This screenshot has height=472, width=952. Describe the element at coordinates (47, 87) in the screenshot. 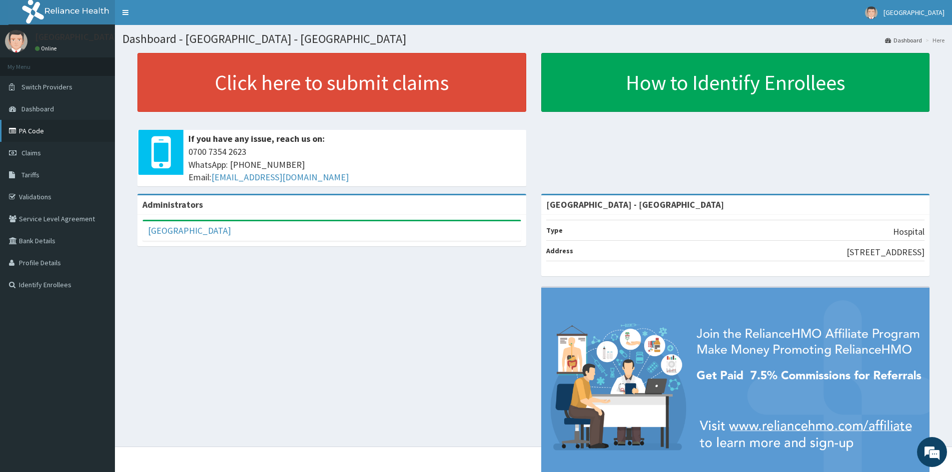

I see `span: Switch Providers` at that location.